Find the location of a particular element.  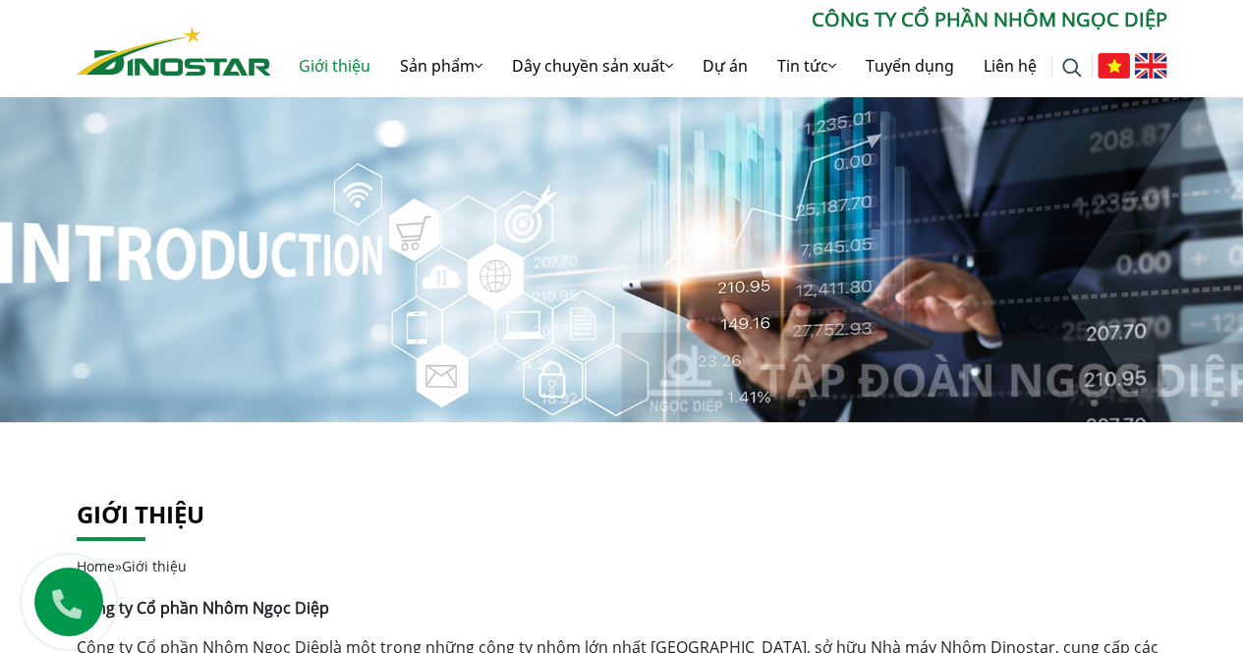

a: Dây chuyền sản xuất is located at coordinates (592, 66).